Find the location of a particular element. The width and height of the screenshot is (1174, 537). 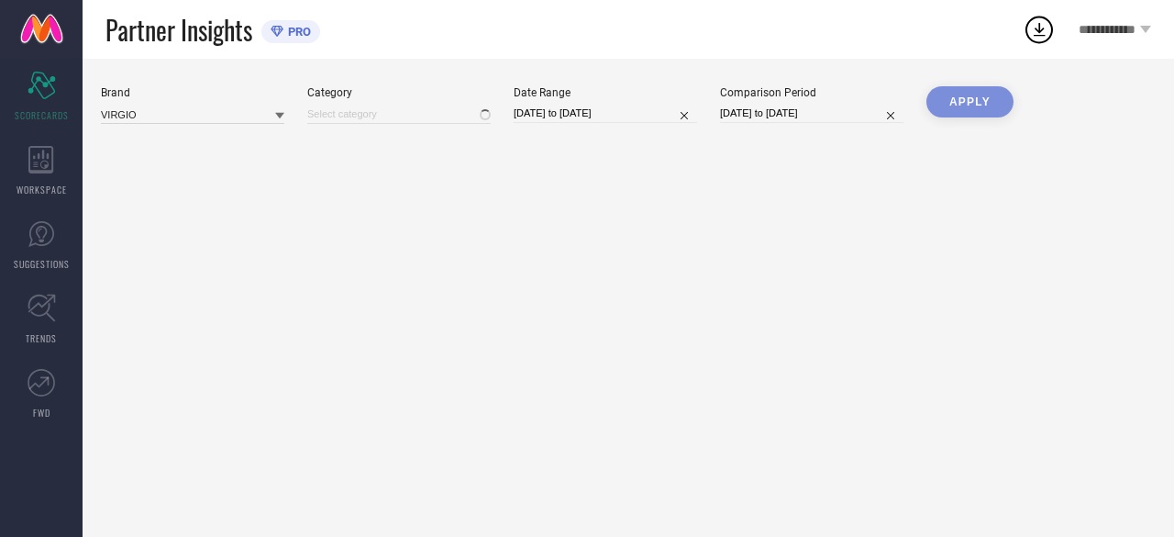

input: Select comparison period is located at coordinates (812, 113).